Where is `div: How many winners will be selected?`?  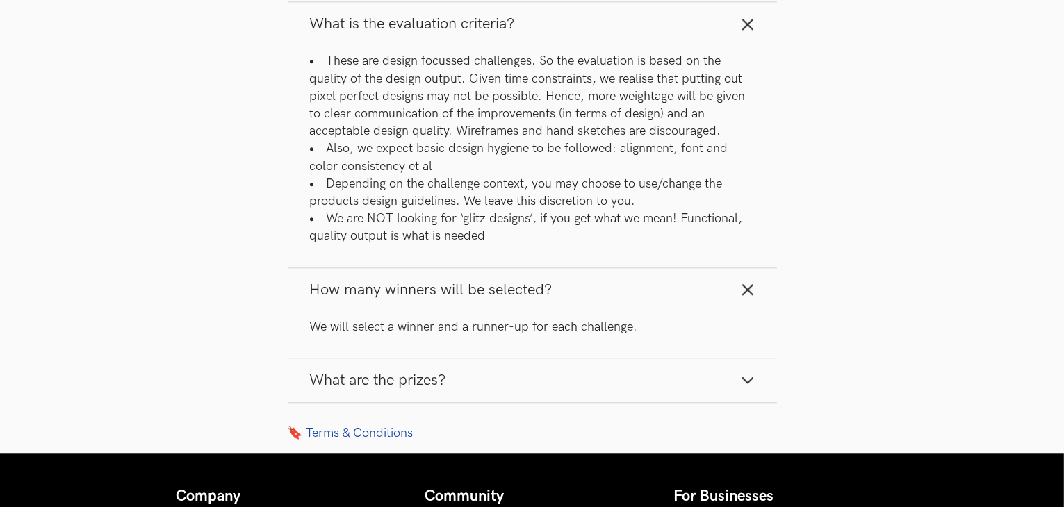
div: How many winners will be selected? is located at coordinates (532, 335).